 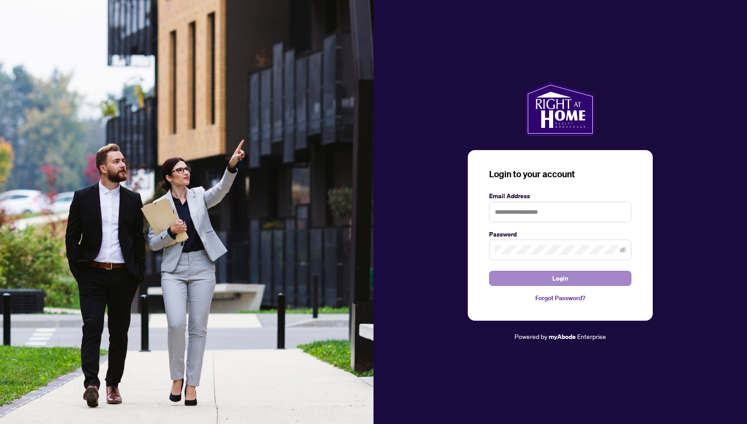 What do you see at coordinates (561, 278) in the screenshot?
I see `span: Login` at bounding box center [561, 278].